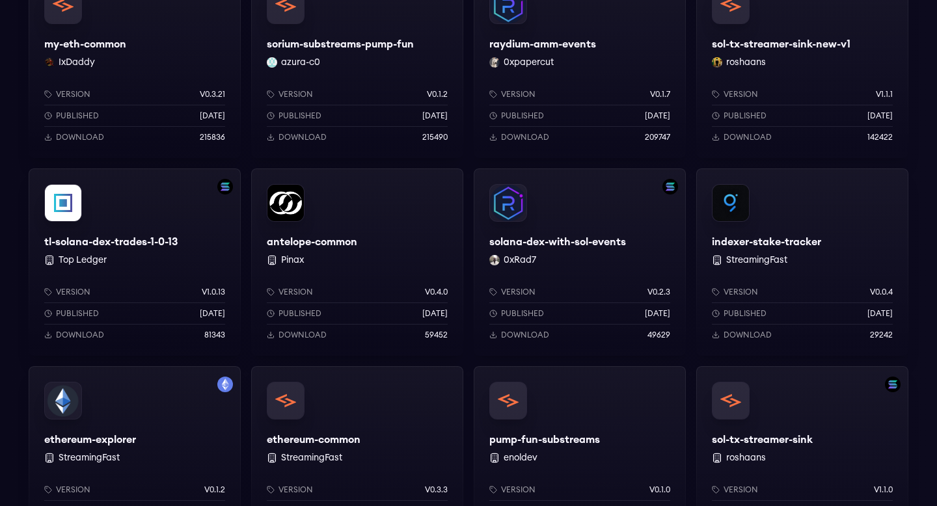 The width and height of the screenshot is (937, 506). What do you see at coordinates (881, 292) in the screenshot?
I see `p: v0.0.4` at bounding box center [881, 292].